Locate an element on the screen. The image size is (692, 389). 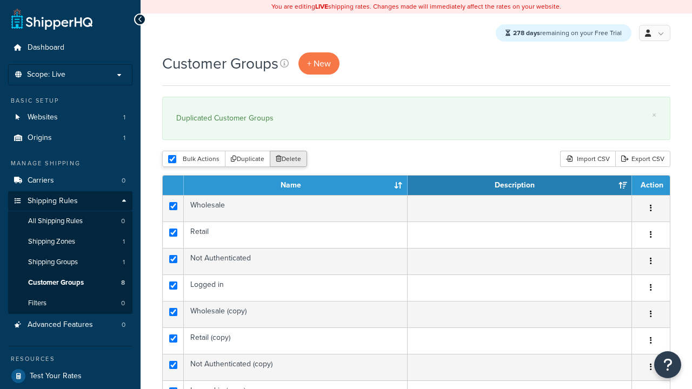
a: Customer Groups 8 is located at coordinates (70, 283).